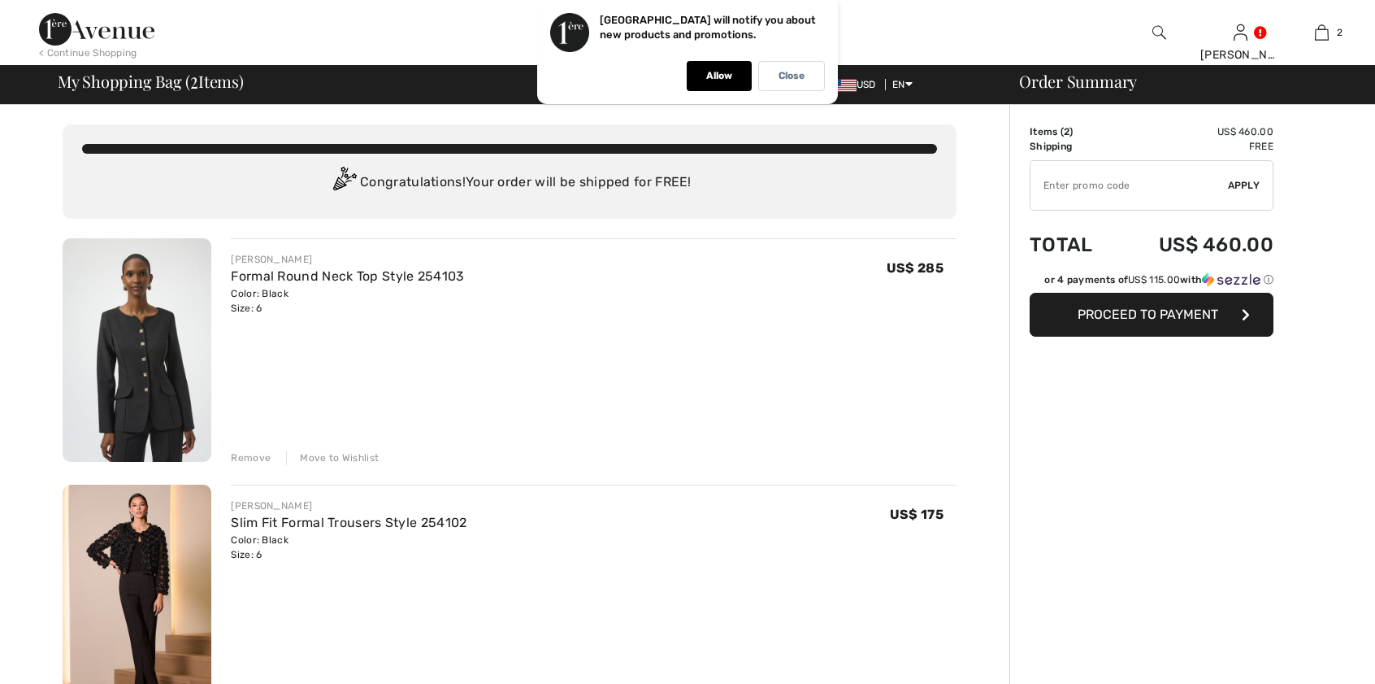 The image size is (1375, 684). I want to click on span: Proceed to Payment, so click(1148, 314).